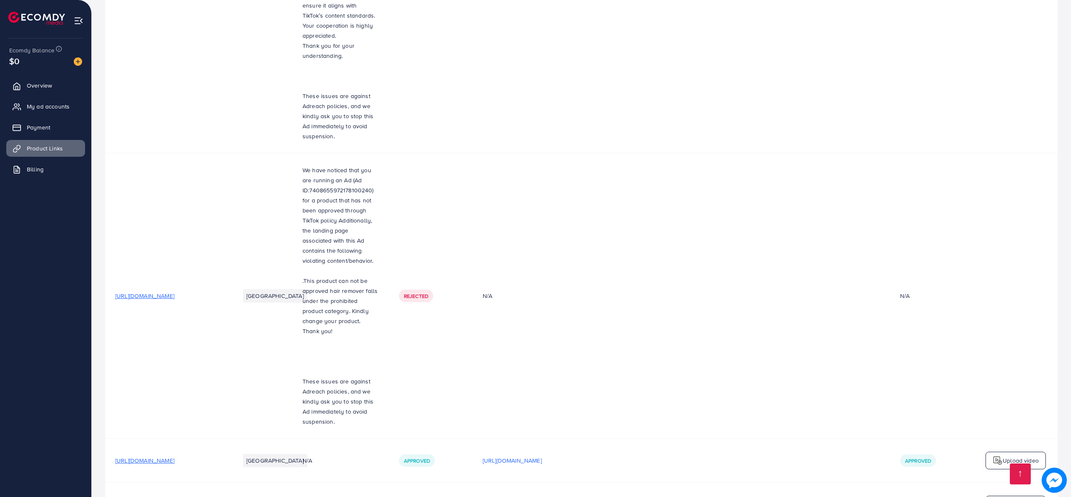  I want to click on span: Thank you for your understanding., so click(329, 51).